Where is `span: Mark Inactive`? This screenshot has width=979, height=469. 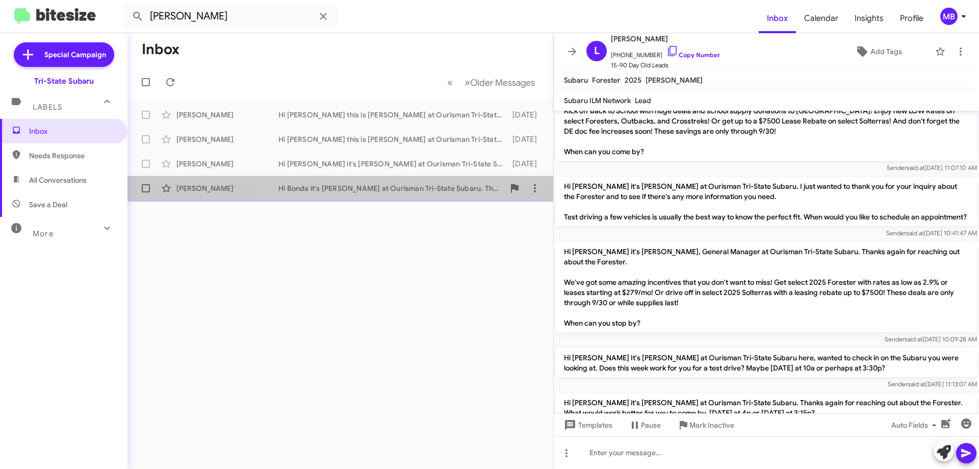
span: Mark Inactive is located at coordinates (712, 425).